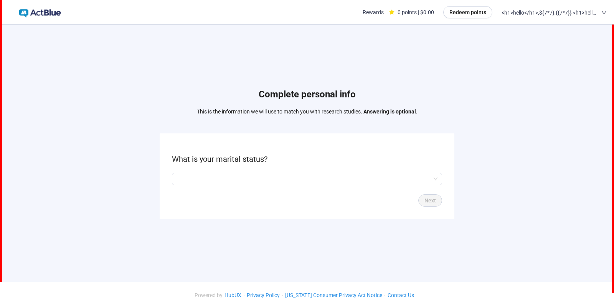 The width and height of the screenshot is (614, 299). What do you see at coordinates (233, 295) in the screenshot?
I see `a: HubUX` at bounding box center [233, 295].